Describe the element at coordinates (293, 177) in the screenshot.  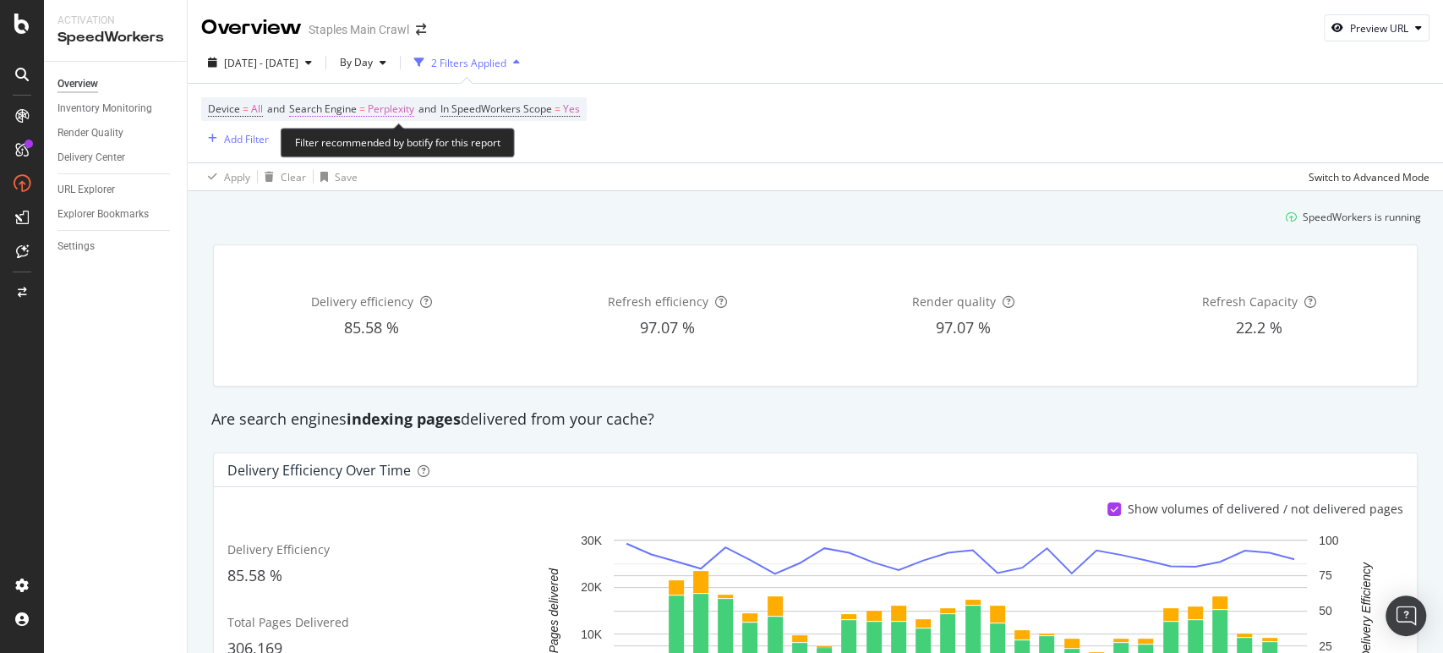
I see `div: Clear` at that location.